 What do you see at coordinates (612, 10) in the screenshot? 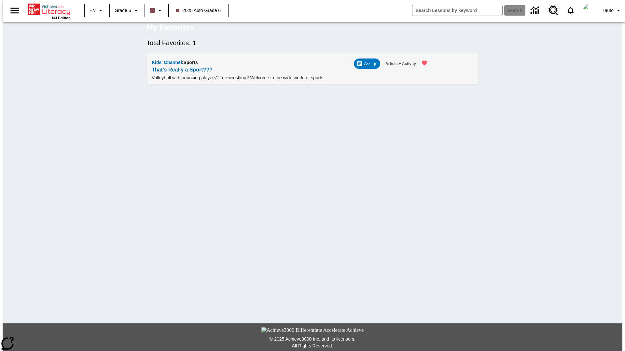
I see `button: Profile/Settings` at bounding box center [612, 10].